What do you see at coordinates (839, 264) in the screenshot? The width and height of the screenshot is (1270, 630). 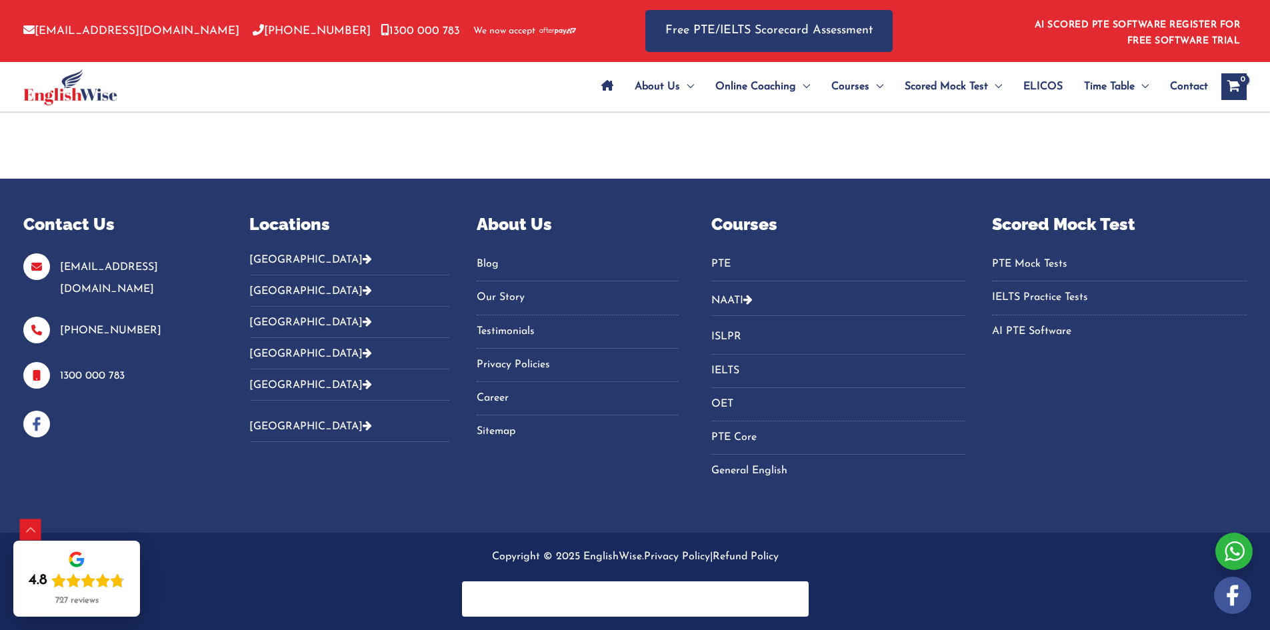 I see `a: PTE` at bounding box center [839, 264].